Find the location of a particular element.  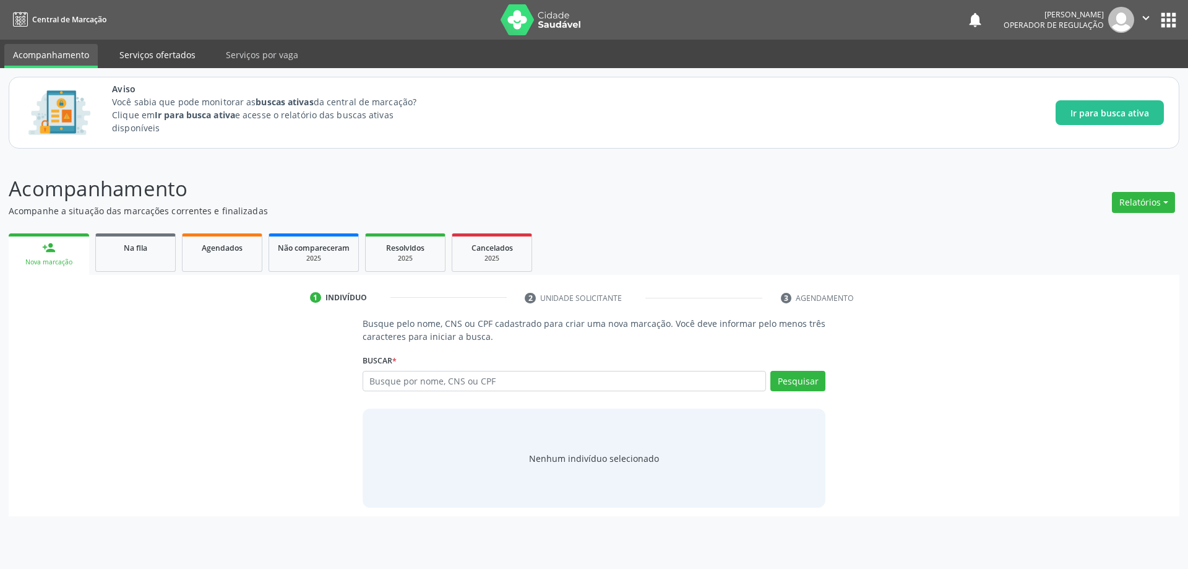

a: Serviços ofertados is located at coordinates (157, 54).